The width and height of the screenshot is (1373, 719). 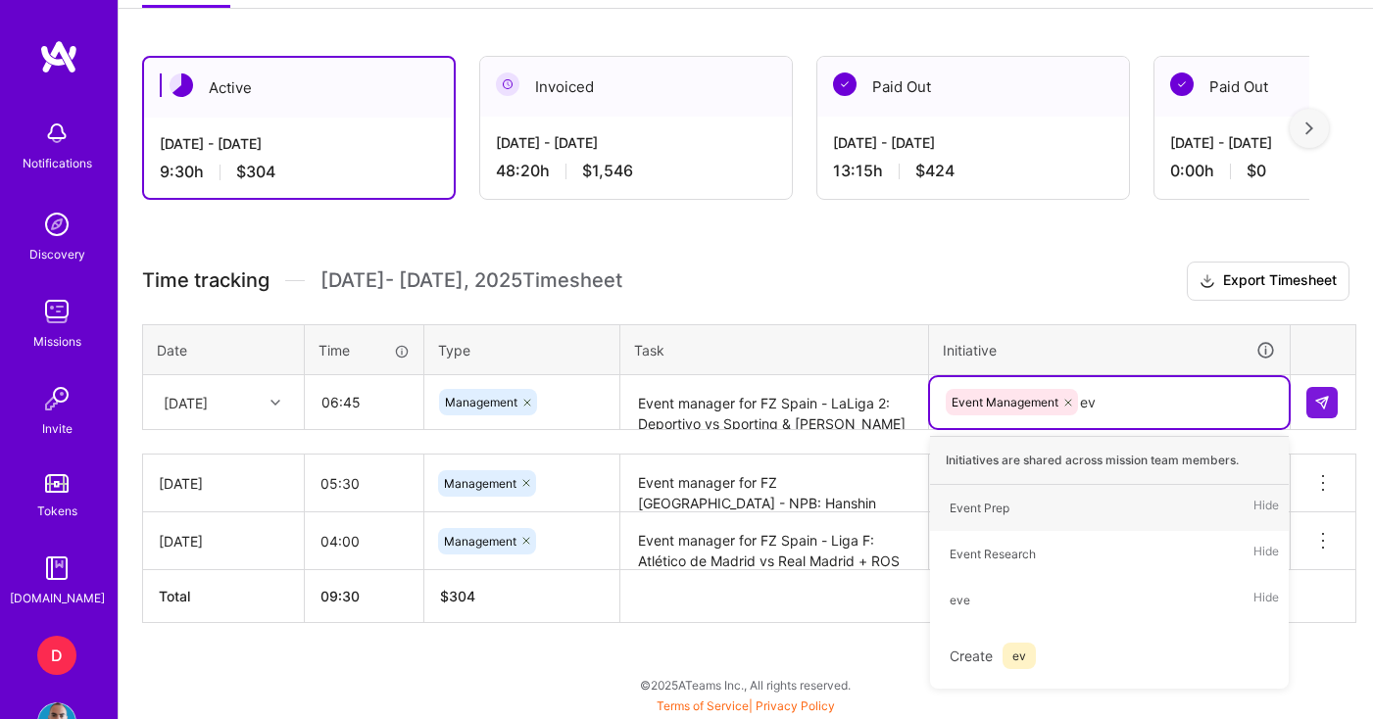 I want to click on div: Active, so click(x=299, y=87).